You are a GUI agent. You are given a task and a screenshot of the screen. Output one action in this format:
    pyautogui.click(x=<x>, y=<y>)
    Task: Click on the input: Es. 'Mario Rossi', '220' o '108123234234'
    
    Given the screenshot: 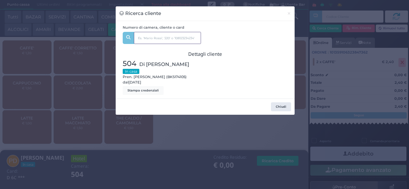 What is the action you would take?
    pyautogui.click(x=167, y=38)
    